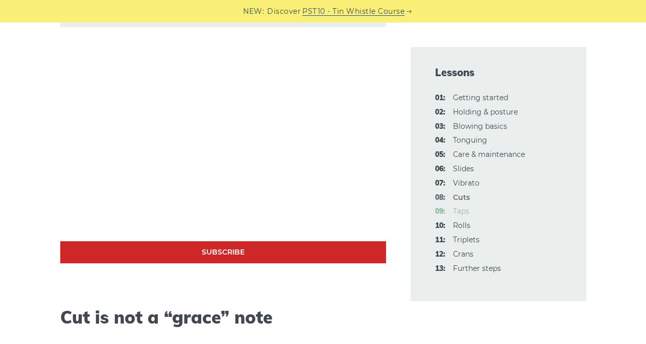  Describe the element at coordinates (477, 268) in the screenshot. I see `a: 13:Further steps` at that location.